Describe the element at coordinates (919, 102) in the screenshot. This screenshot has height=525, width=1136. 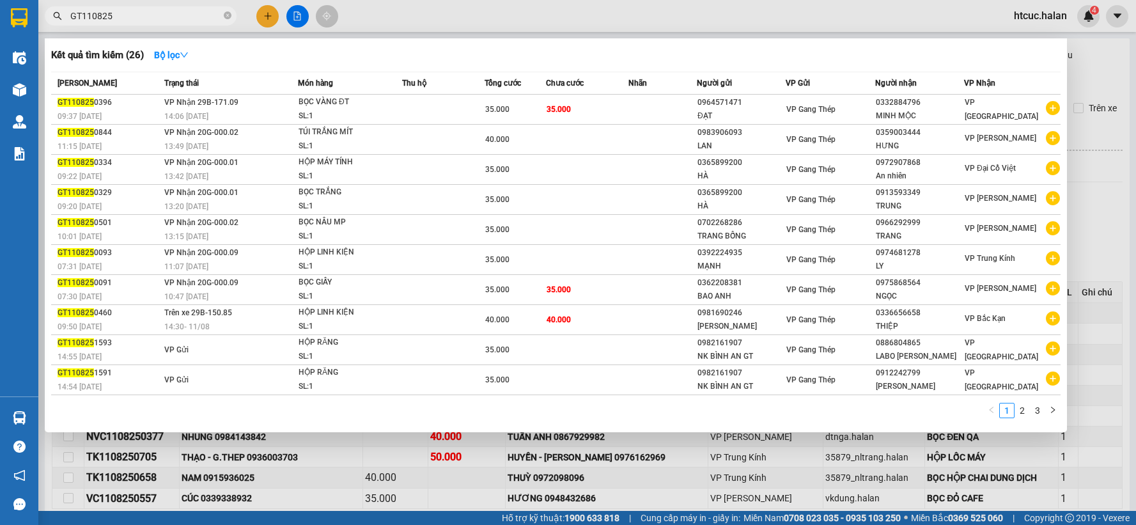
I see `div: 0332884796` at that location.